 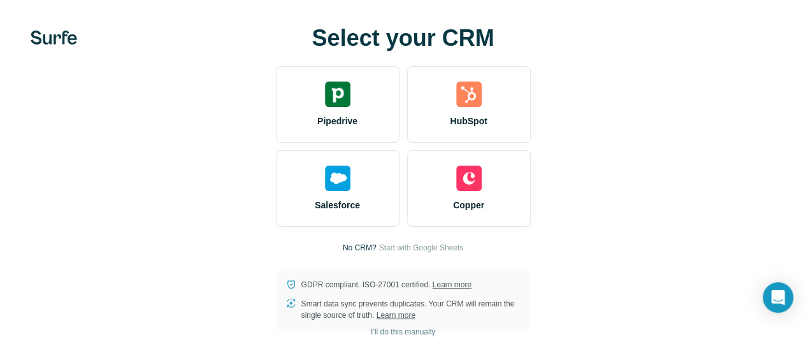 What do you see at coordinates (420, 248) in the screenshot?
I see `span: Start with Google Sheets` at bounding box center [420, 248].